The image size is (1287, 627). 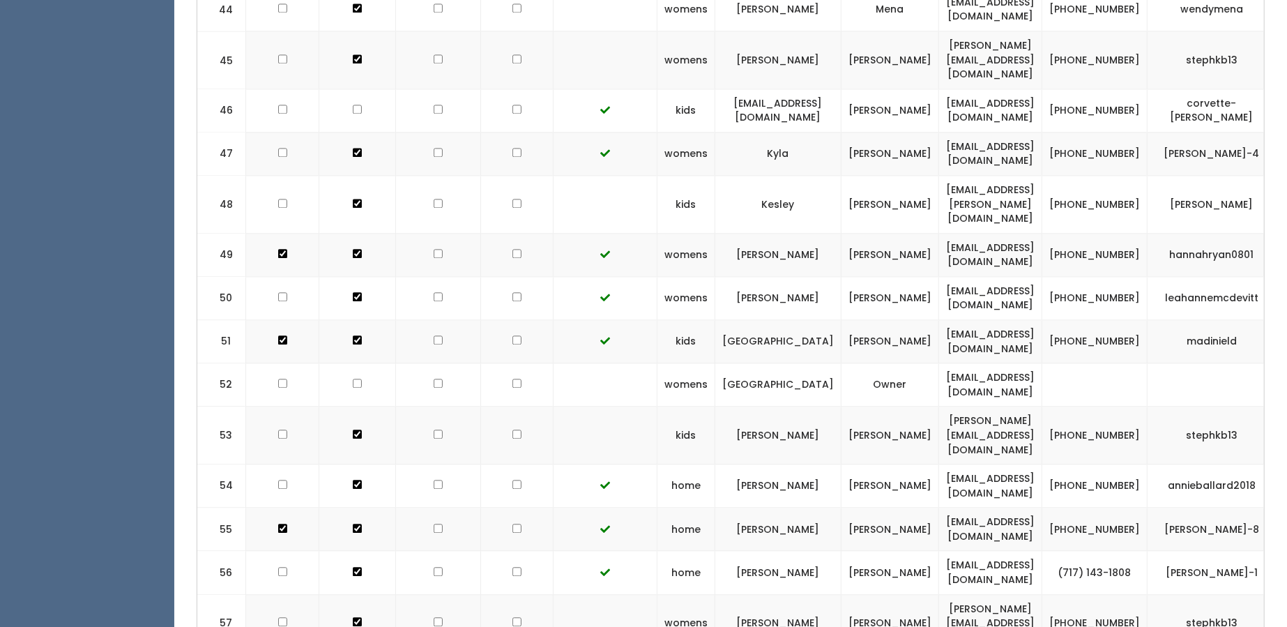 What do you see at coordinates (890, 385) in the screenshot?
I see `td: Owner` at bounding box center [890, 385].